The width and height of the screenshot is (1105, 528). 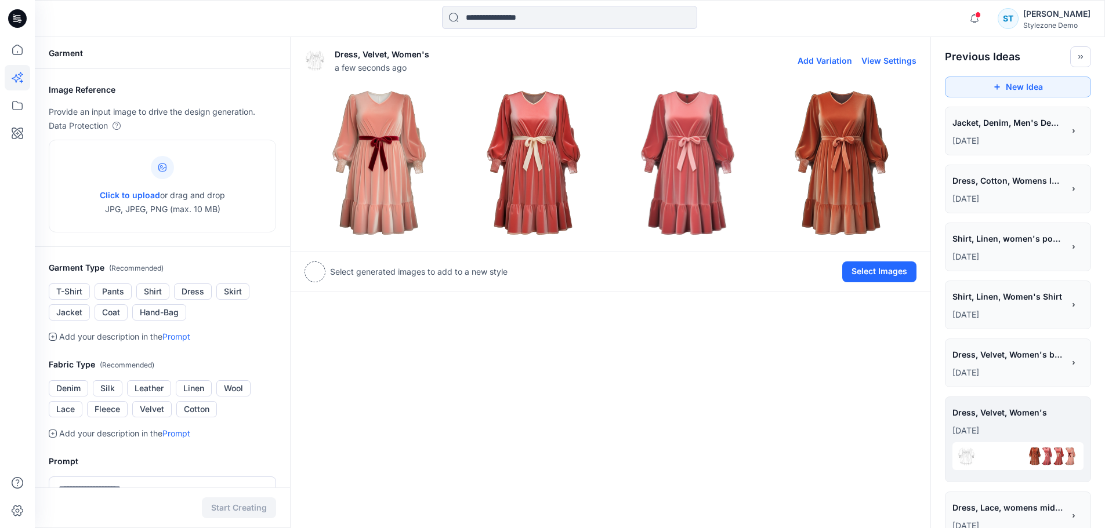 What do you see at coordinates (162, 462) in the screenshot?
I see `h2: Prompt` at bounding box center [162, 462].